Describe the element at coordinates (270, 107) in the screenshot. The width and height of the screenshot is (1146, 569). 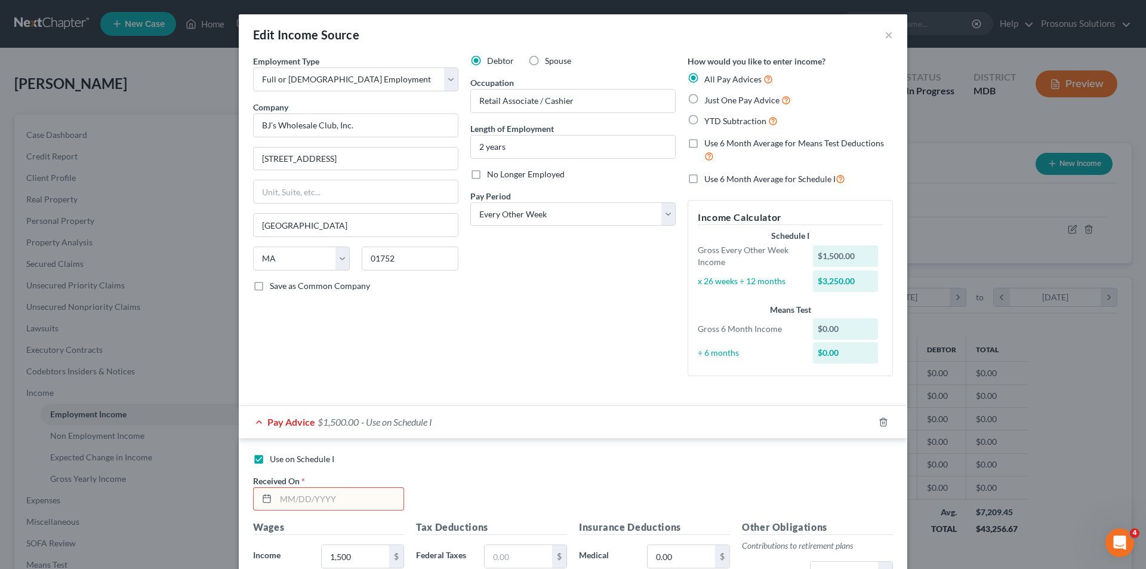
I see `span: Company` at that location.